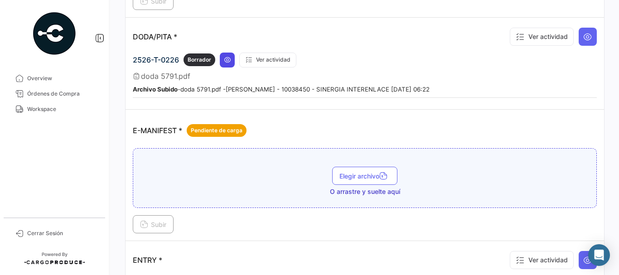 The image size is (619, 275). Describe the element at coordinates (153, 224) in the screenshot. I see `button: Subir` at that location.